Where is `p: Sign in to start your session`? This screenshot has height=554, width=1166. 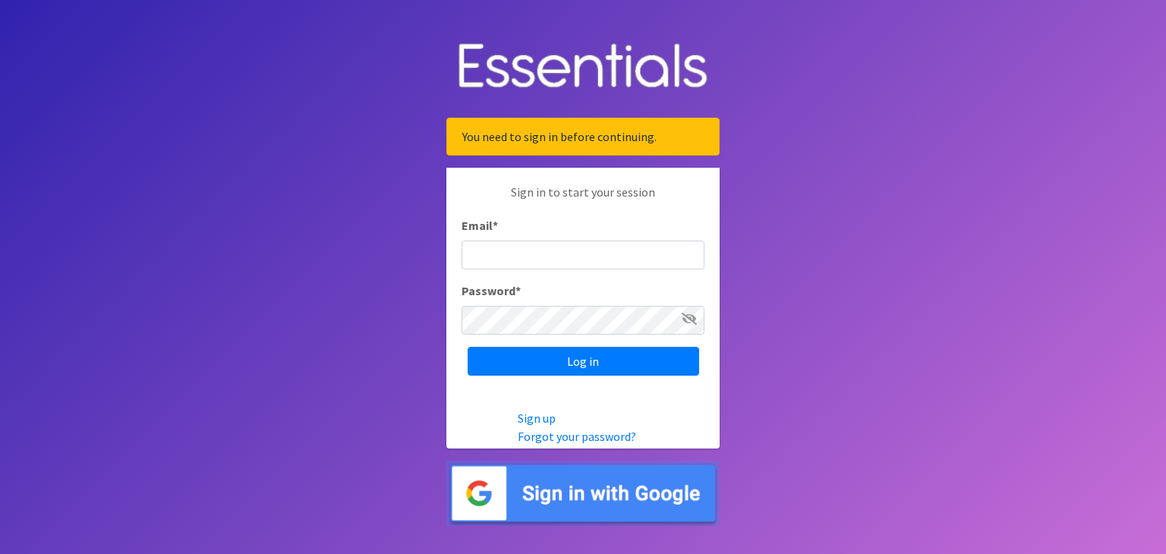
p: Sign in to start your session is located at coordinates (583, 200).